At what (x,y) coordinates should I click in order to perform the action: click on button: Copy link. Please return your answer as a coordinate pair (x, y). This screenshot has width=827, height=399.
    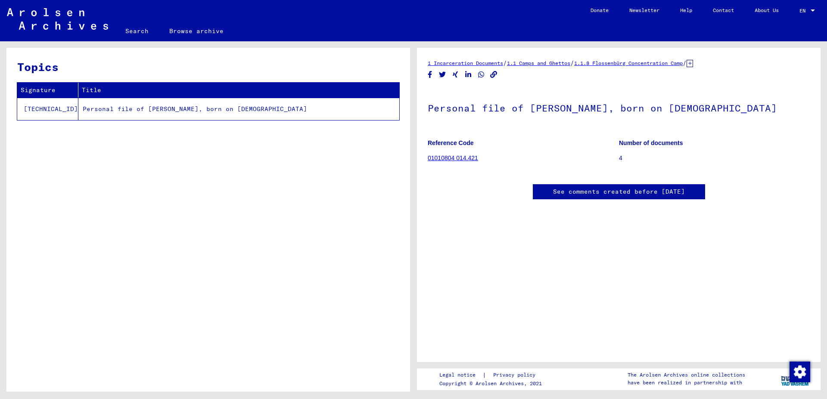
    Looking at the image, I should click on (493, 74).